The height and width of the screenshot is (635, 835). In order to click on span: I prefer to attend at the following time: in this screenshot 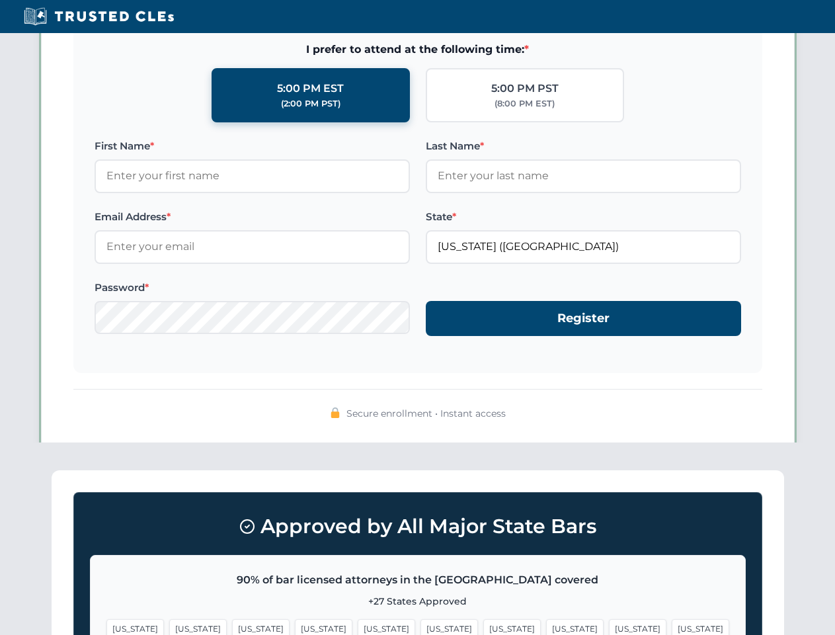, I will do `click(418, 50)`.